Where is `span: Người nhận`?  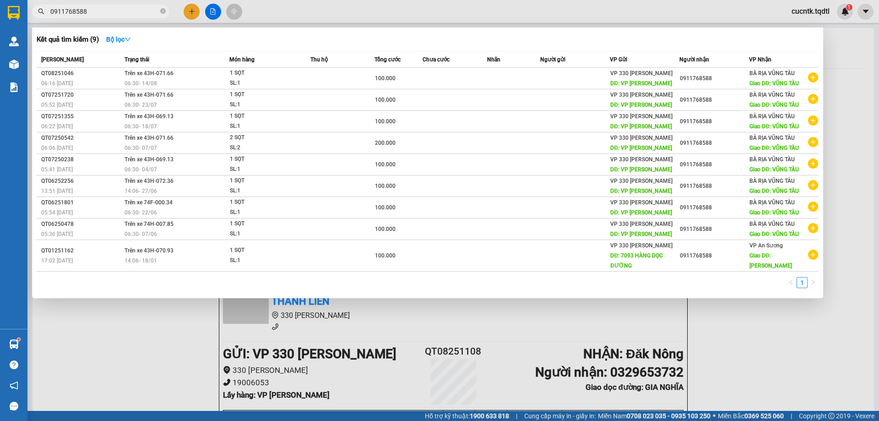
span: Người nhận is located at coordinates (694, 60).